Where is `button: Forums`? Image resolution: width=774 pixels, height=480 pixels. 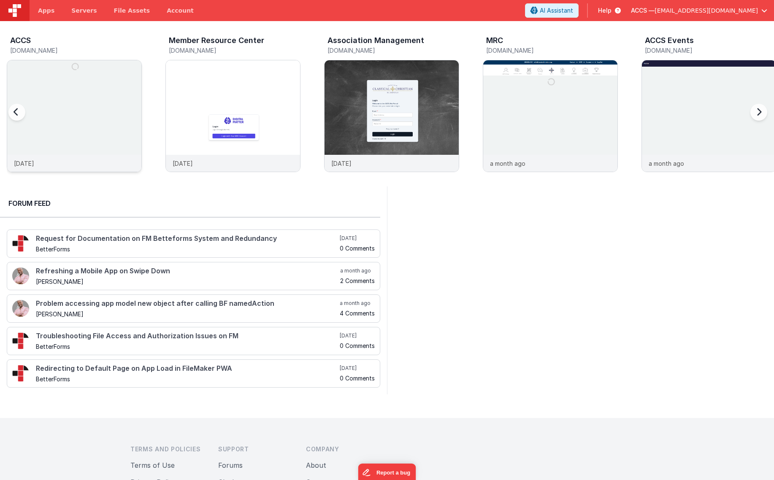
button: Forums is located at coordinates (230, 465).